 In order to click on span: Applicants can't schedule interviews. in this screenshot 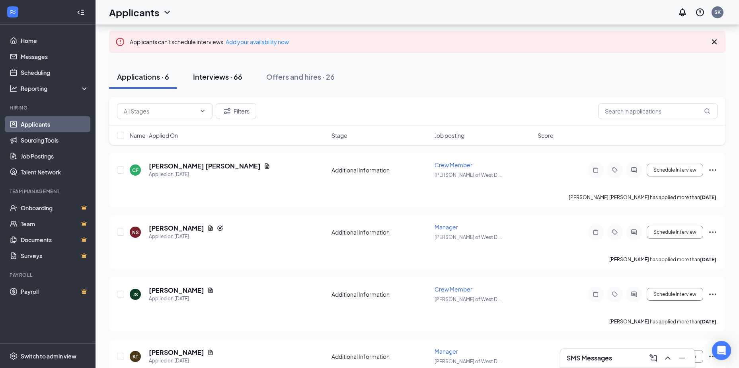, I will do `click(209, 42)`.